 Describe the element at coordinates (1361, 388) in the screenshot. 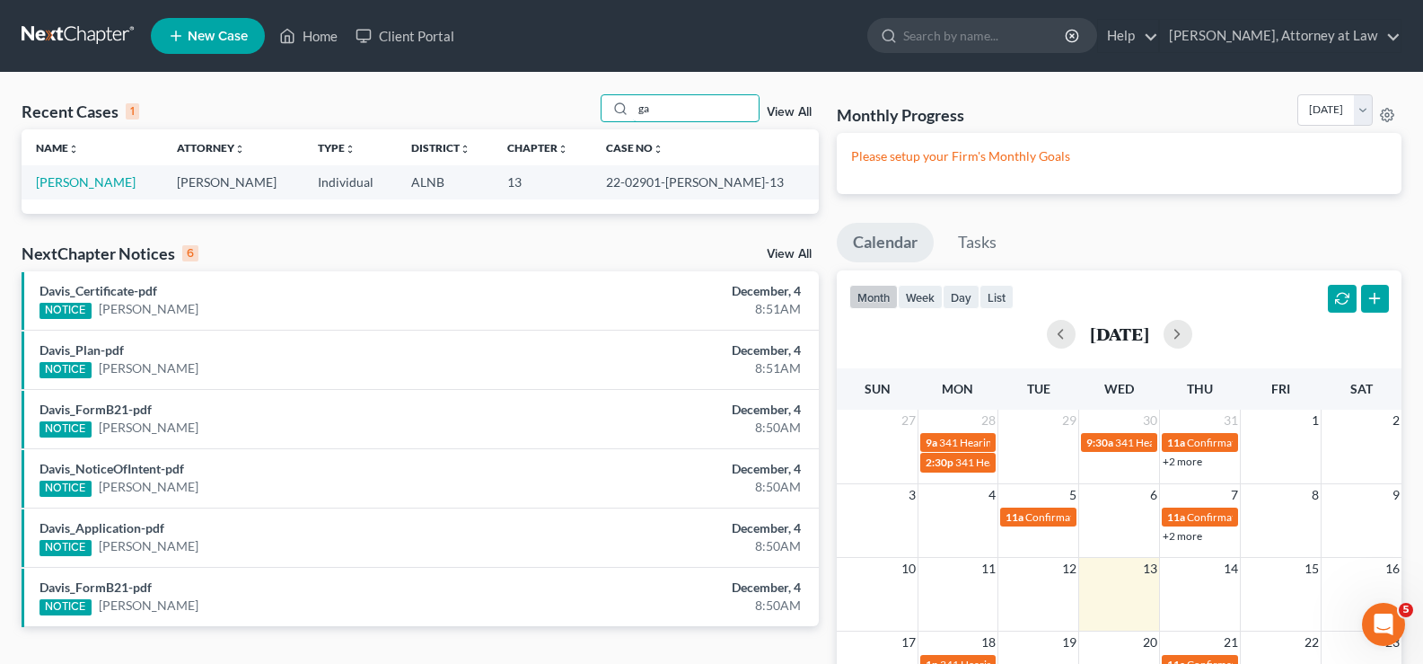

I see `span: Sat` at that location.